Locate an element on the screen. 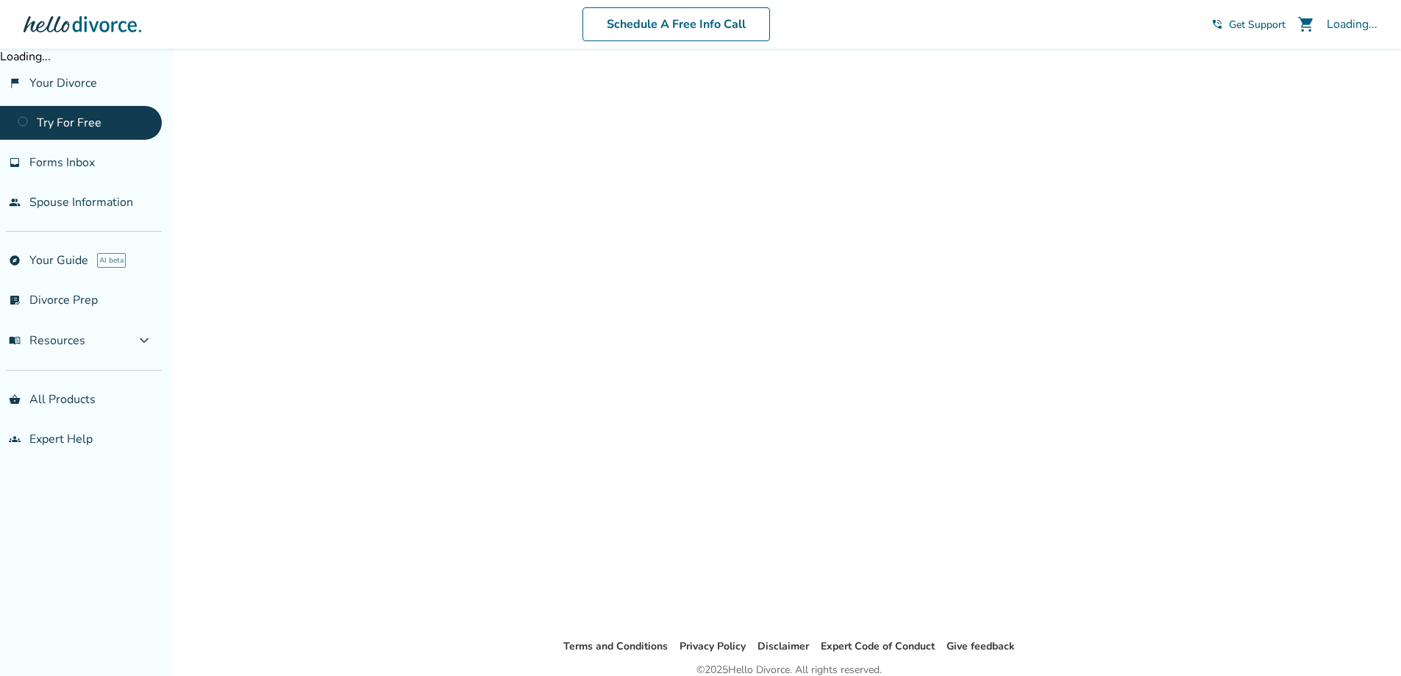  span: AI beta is located at coordinates (111, 260).